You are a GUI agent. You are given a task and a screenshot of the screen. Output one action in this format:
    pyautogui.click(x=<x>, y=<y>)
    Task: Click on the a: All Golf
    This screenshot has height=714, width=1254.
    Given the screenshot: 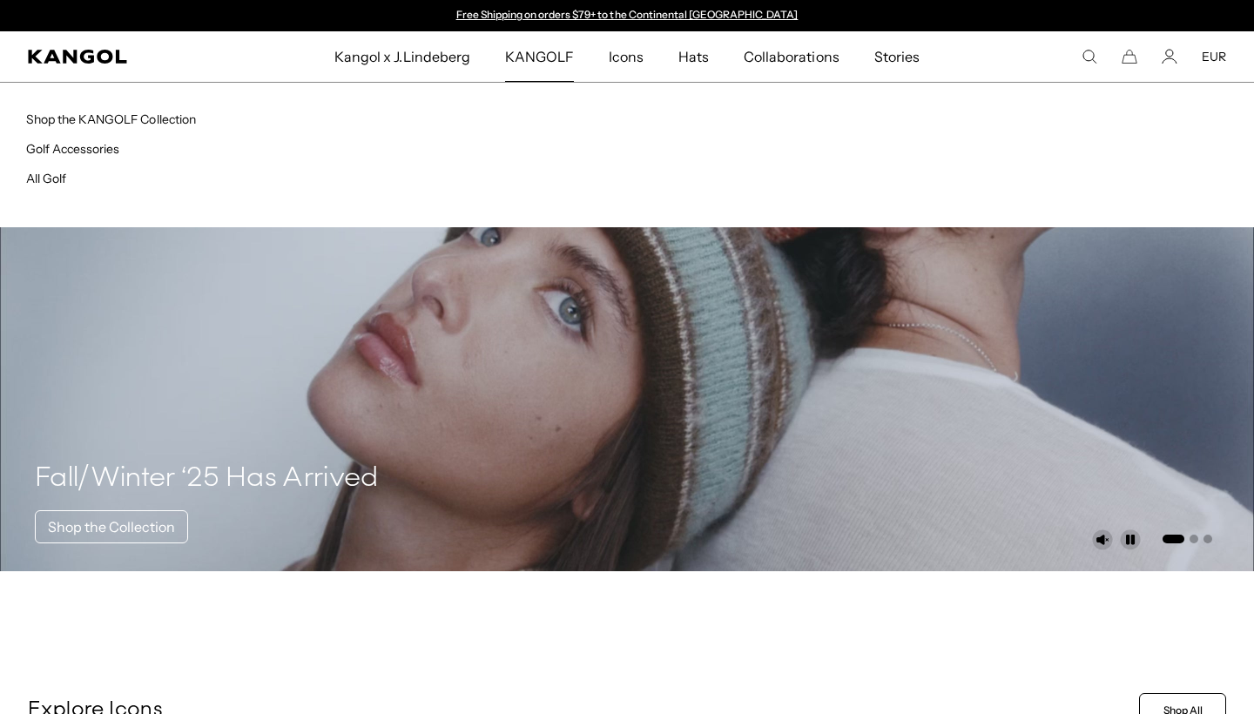 What is the action you would take?
    pyautogui.click(x=46, y=179)
    